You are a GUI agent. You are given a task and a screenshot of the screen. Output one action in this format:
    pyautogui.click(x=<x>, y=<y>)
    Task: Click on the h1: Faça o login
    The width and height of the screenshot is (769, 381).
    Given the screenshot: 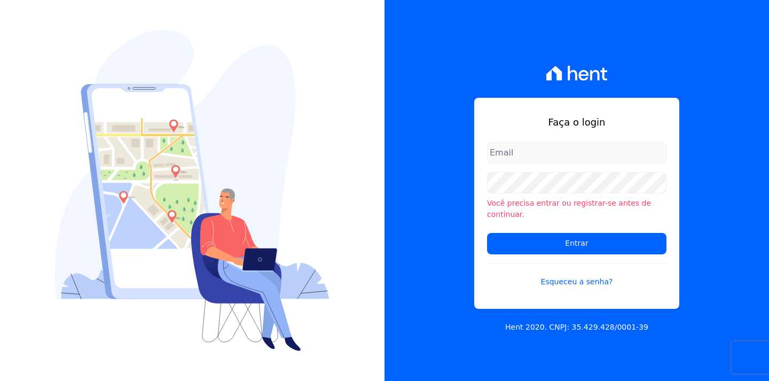 What is the action you would take?
    pyautogui.click(x=577, y=122)
    